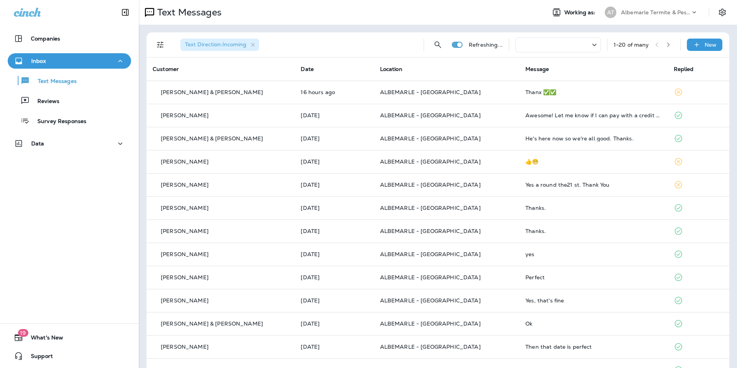 Image resolution: width=737 pixels, height=368 pixels. I want to click on div: yes, so click(593, 254).